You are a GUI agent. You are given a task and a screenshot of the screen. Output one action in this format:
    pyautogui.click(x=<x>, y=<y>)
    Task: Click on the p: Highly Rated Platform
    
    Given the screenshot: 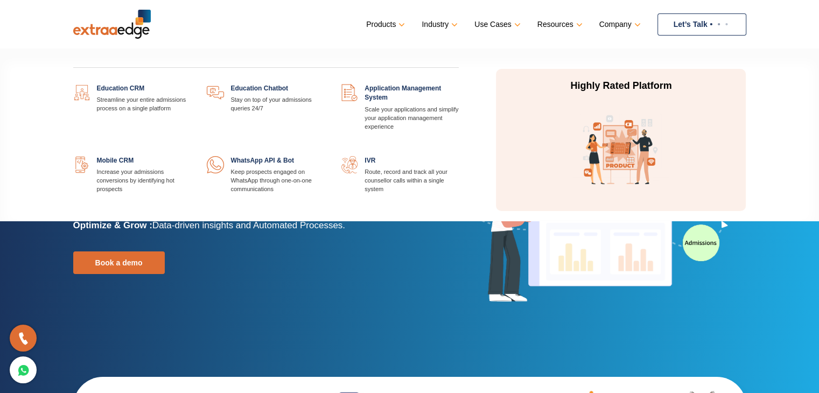 What is the action you would take?
    pyautogui.click(x=621, y=86)
    